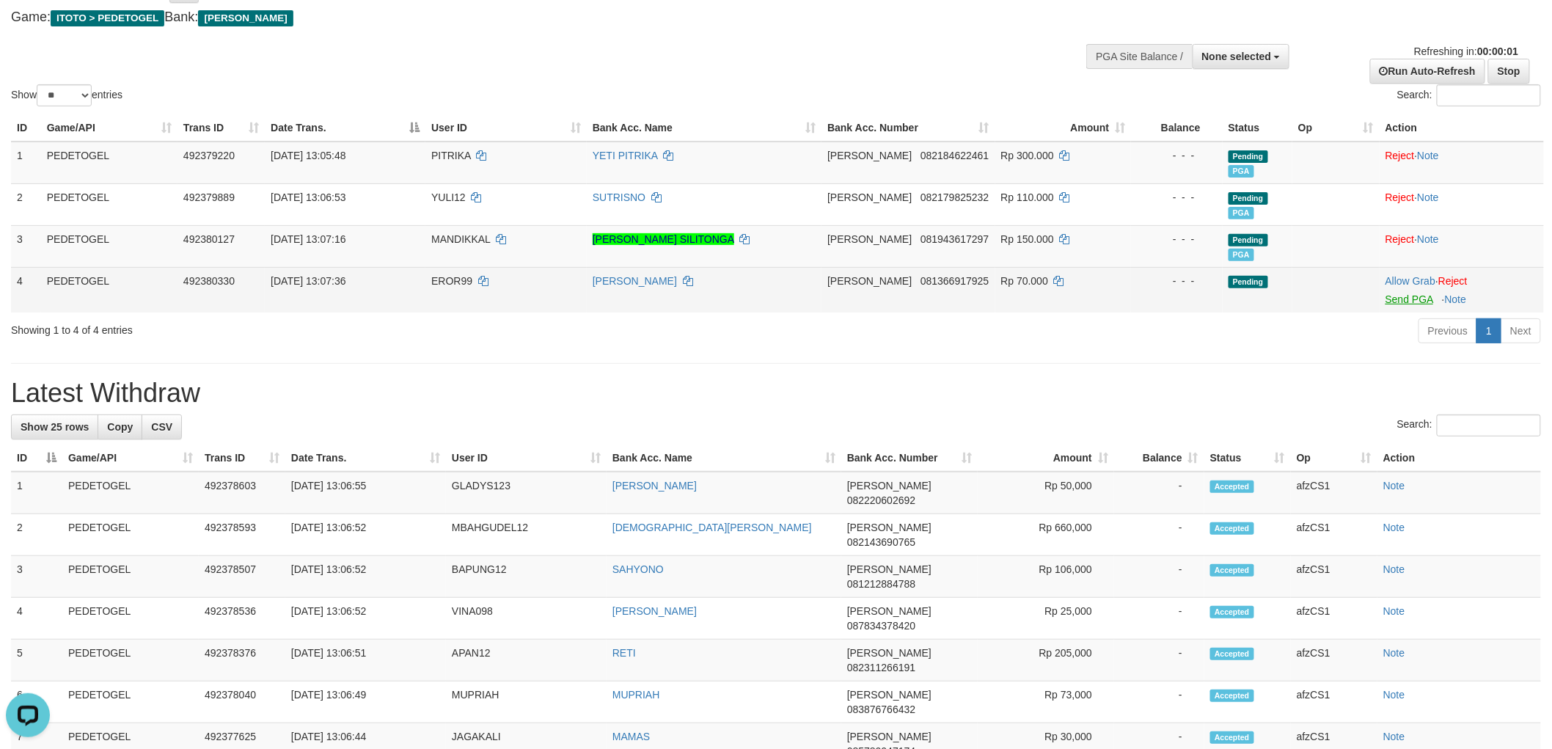 The image size is (1552, 749). What do you see at coordinates (1469, 95) in the screenshot?
I see `label: Search:` at bounding box center [1469, 95].